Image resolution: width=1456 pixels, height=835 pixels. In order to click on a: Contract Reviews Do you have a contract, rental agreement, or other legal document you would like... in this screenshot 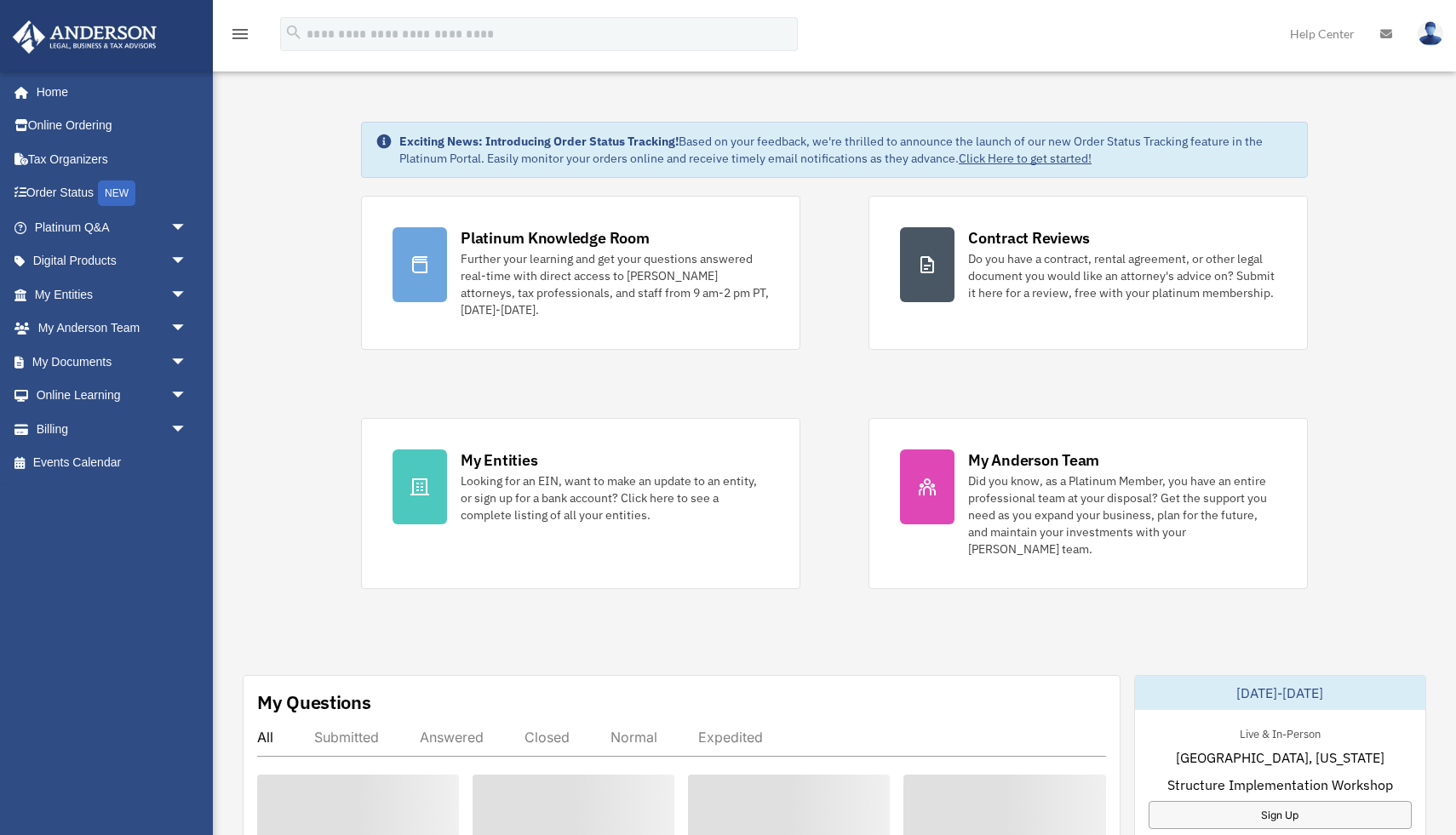, I will do `click(1089, 272)`.